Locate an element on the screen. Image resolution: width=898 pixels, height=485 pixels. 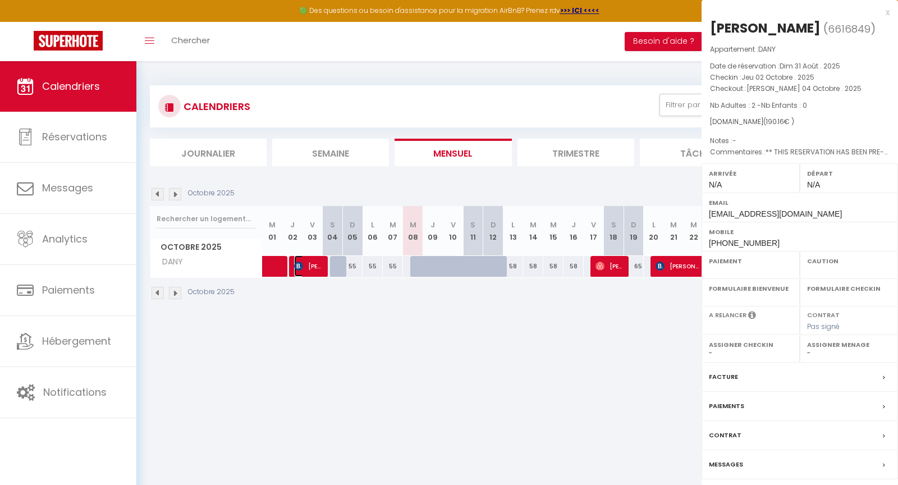
label: Mobile is located at coordinates (800, 232).